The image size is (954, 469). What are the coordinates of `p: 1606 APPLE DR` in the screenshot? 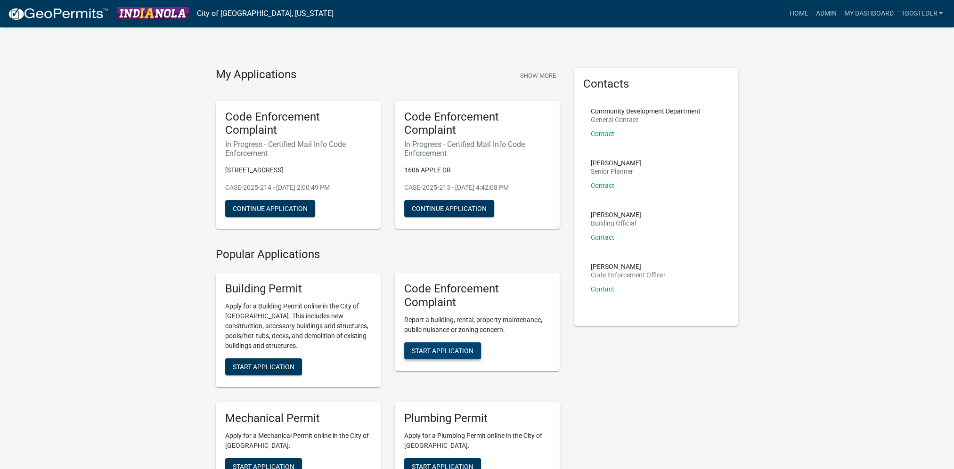 It's located at (477, 170).